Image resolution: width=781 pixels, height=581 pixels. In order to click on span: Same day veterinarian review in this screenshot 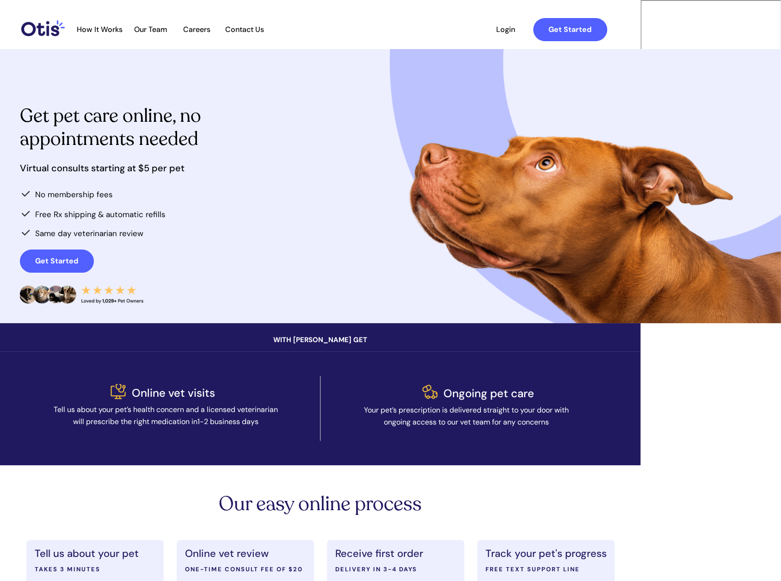, I will do `click(89, 233)`.